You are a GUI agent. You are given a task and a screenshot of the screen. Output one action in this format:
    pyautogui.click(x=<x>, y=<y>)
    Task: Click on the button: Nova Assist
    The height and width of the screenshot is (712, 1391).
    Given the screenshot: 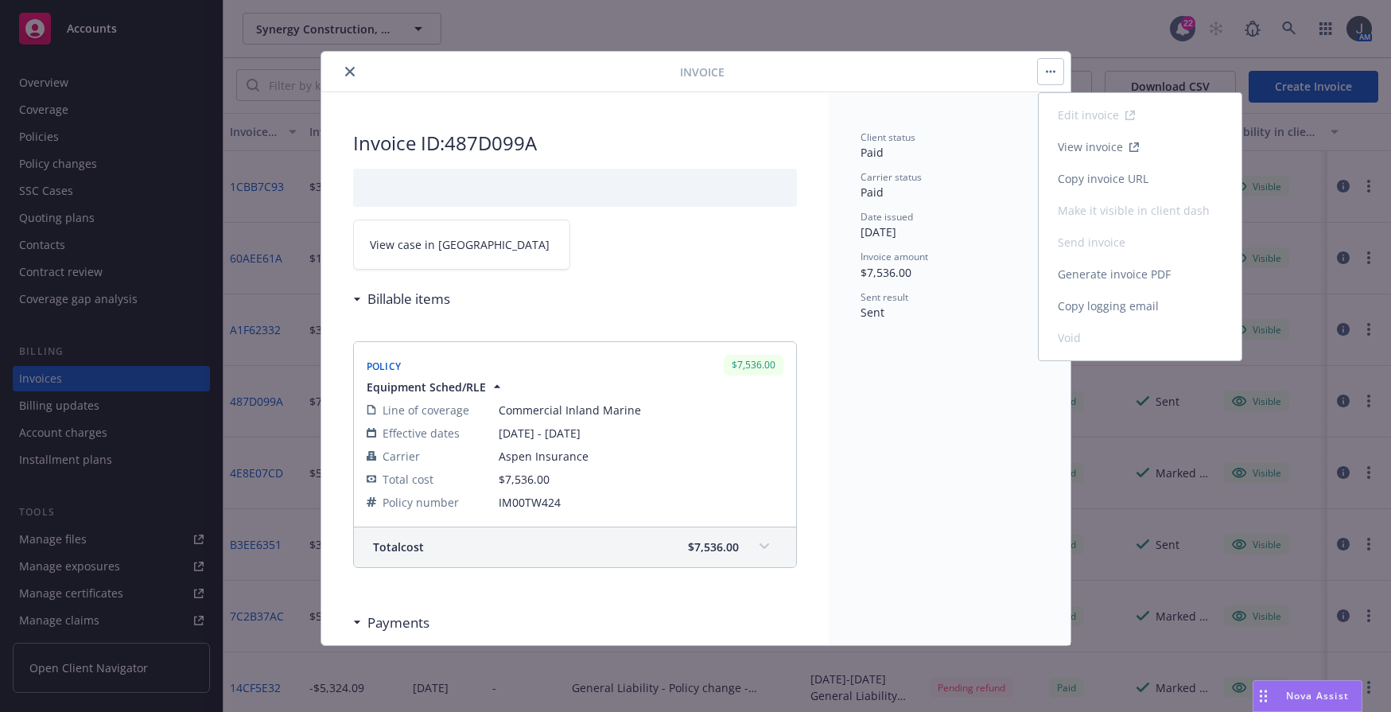 What is the action you would take?
    pyautogui.click(x=1307, y=696)
    